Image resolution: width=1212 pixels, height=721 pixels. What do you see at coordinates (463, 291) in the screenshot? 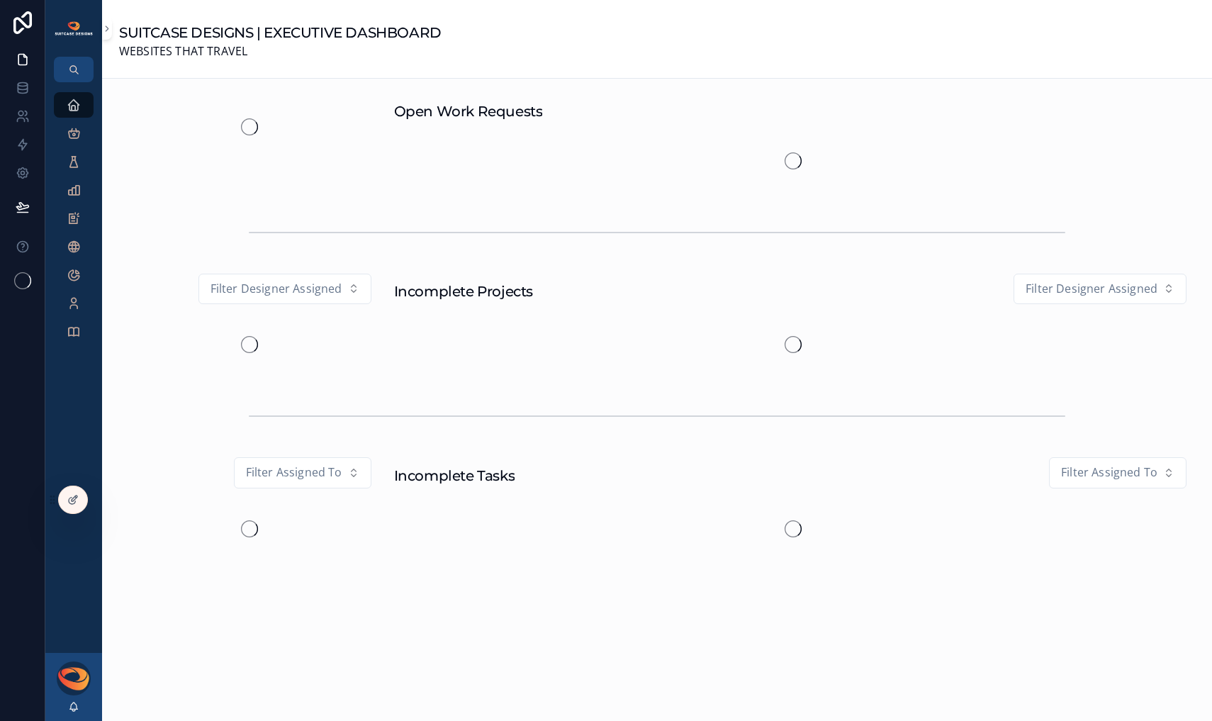
I see `h1: Incomplete Projects` at bounding box center [463, 291].